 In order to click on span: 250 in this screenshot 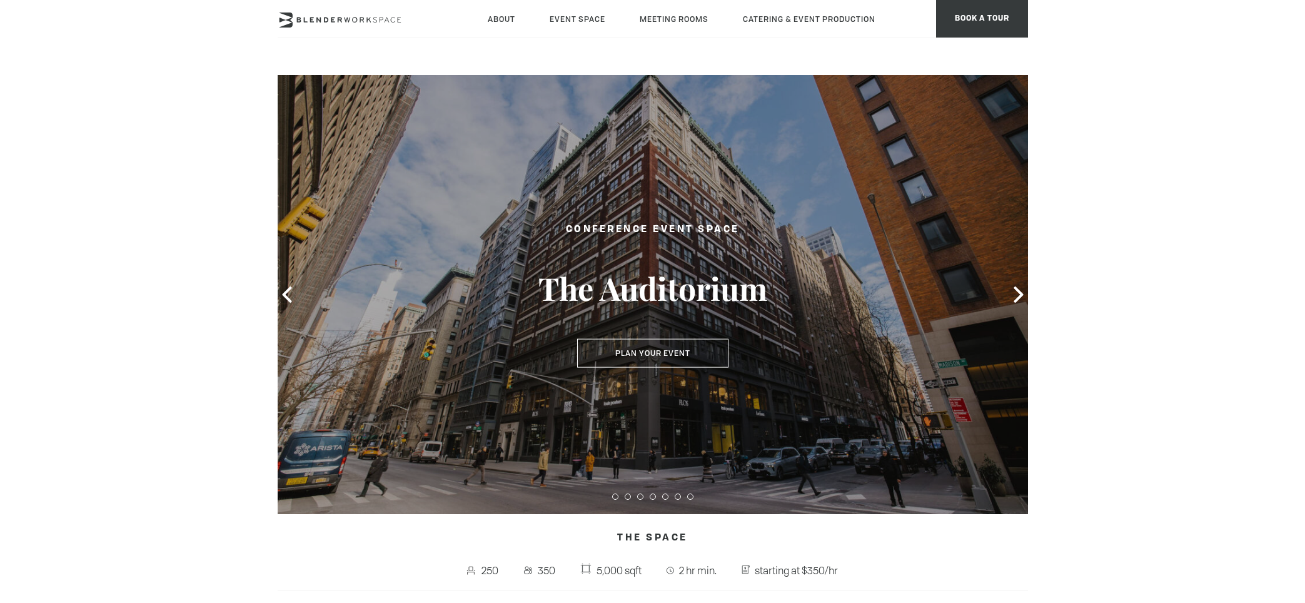, I will do `click(490, 570)`.